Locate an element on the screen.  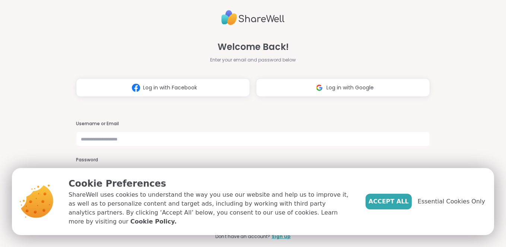
span: Essential Cookies Only is located at coordinates (451, 202).